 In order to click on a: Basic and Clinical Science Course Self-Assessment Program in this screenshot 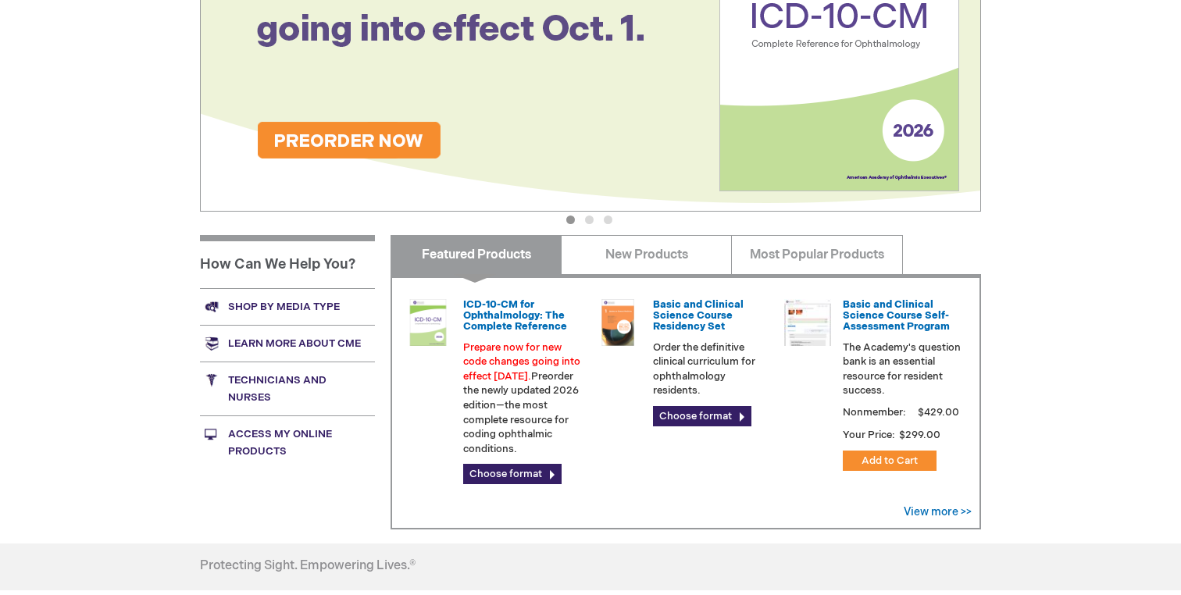, I will do `click(896, 315)`.